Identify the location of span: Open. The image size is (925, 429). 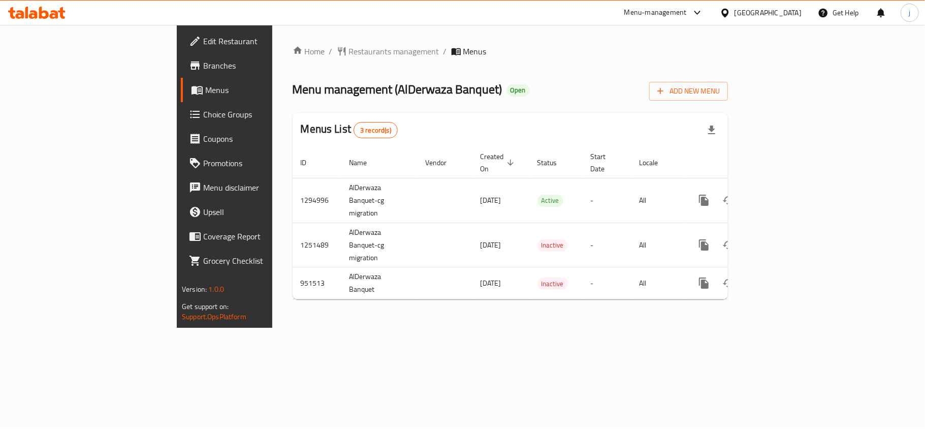
(518, 90).